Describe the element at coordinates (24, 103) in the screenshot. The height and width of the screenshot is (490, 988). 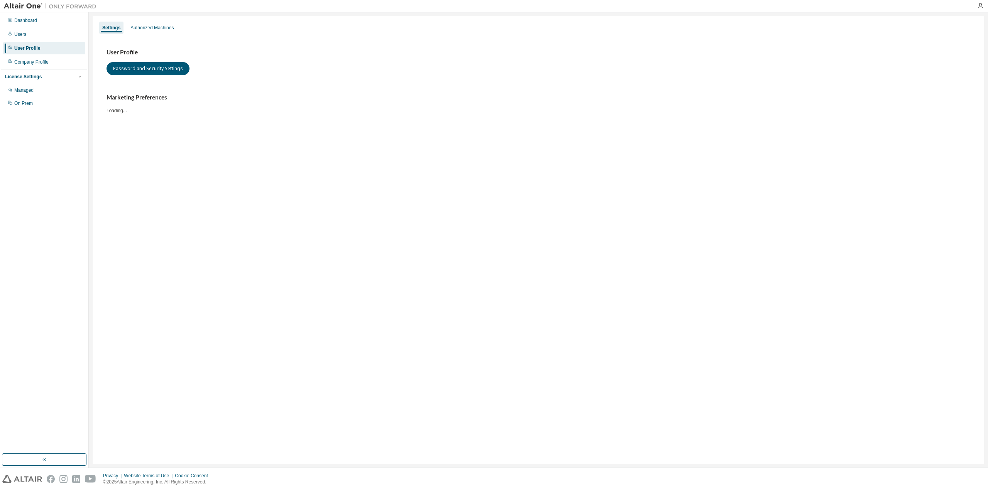
I see `div: On Prem` at that location.